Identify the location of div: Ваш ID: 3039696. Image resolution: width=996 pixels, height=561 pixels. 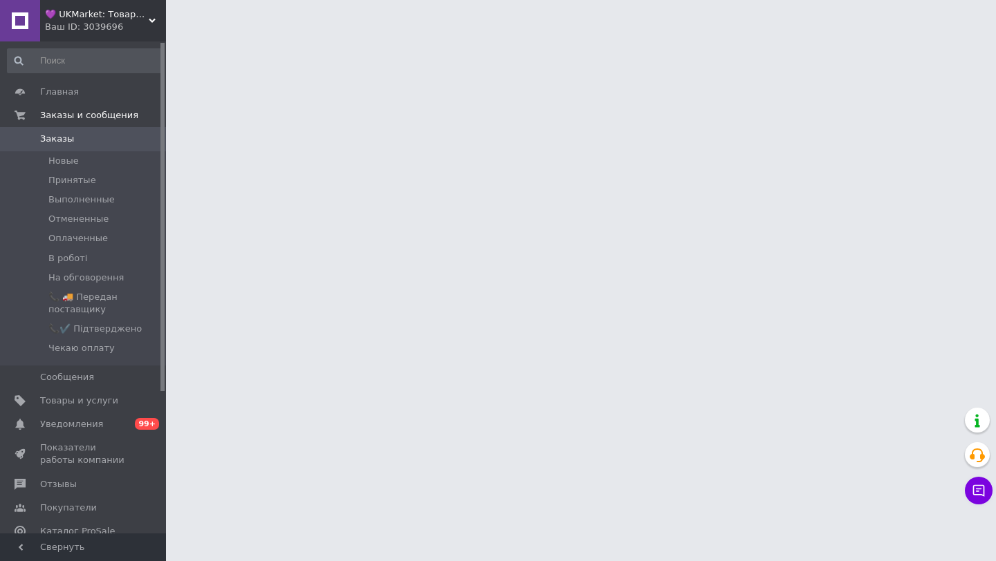
(105, 27).